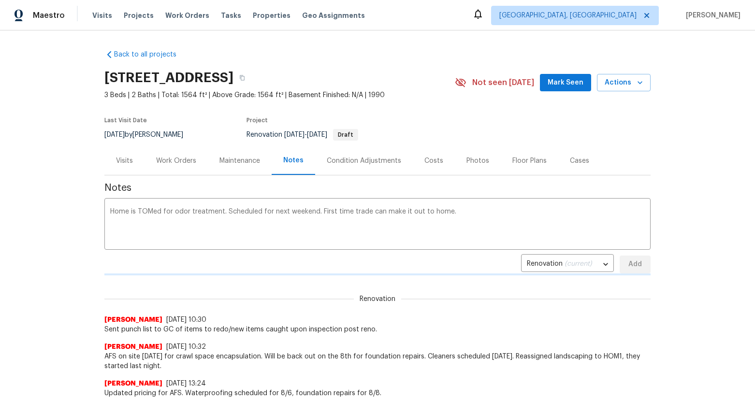 The width and height of the screenshot is (755, 400). I want to click on textarea: Home is TOMed for odor treatment. Scheduled for next weekend. First time trade can make it out to..., so click(377, 225).